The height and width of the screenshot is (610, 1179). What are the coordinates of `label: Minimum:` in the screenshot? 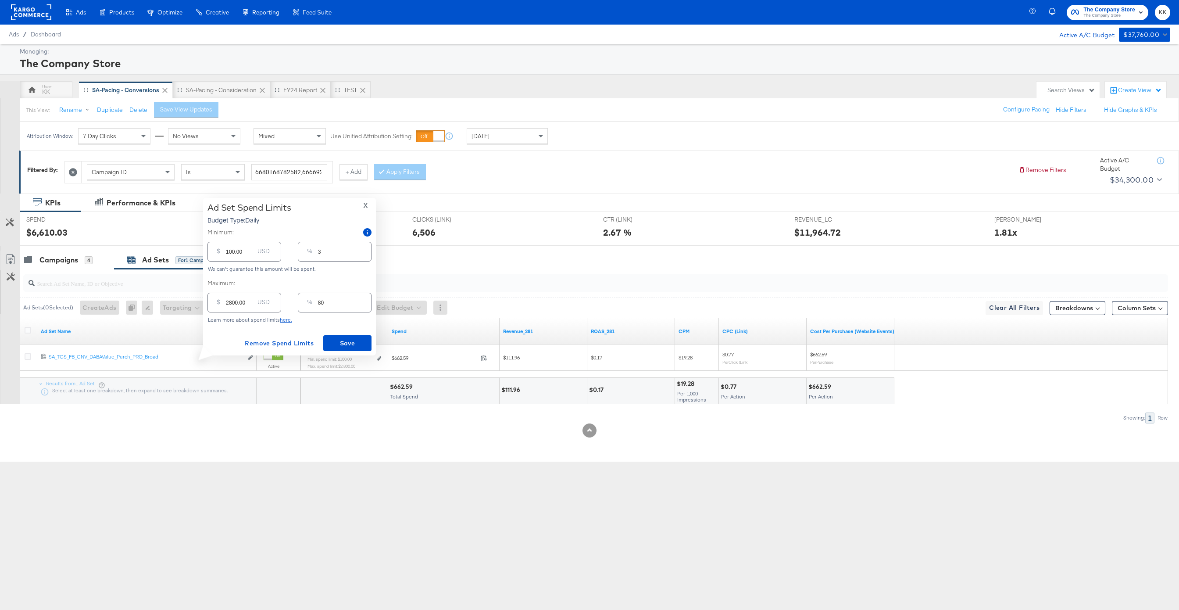 It's located at (221, 232).